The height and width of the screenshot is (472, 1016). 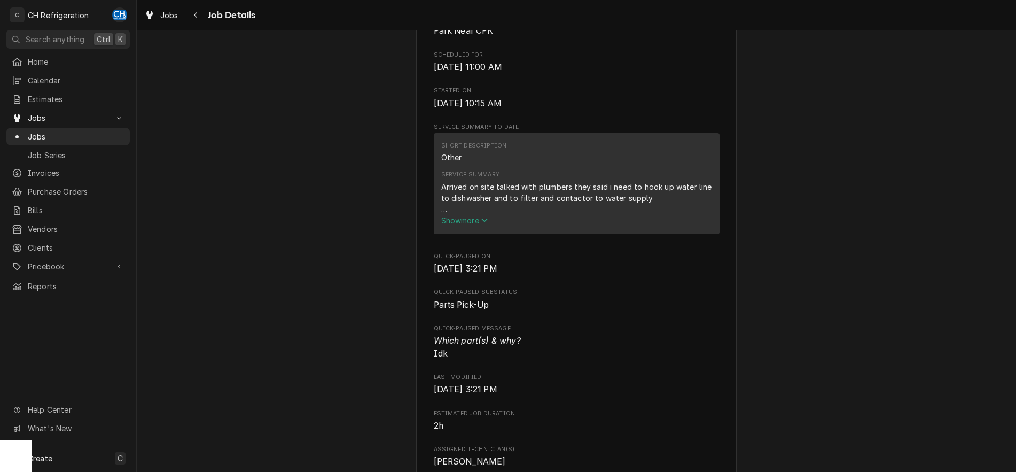 What do you see at coordinates (17, 15) in the screenshot?
I see `div: C` at bounding box center [17, 15].